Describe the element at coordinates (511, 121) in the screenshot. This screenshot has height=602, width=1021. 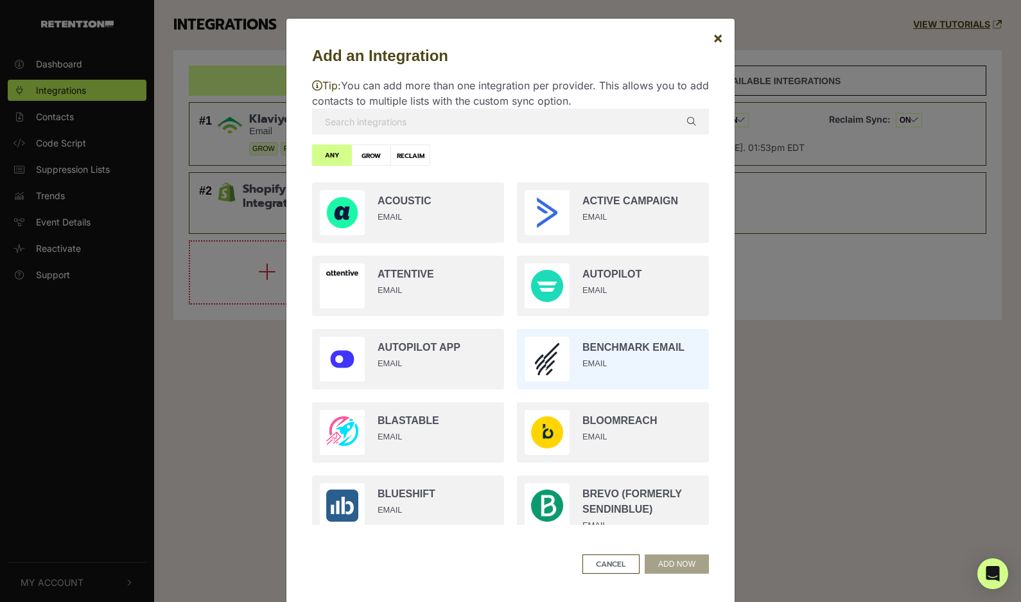
I see `input: Search integrations` at that location.